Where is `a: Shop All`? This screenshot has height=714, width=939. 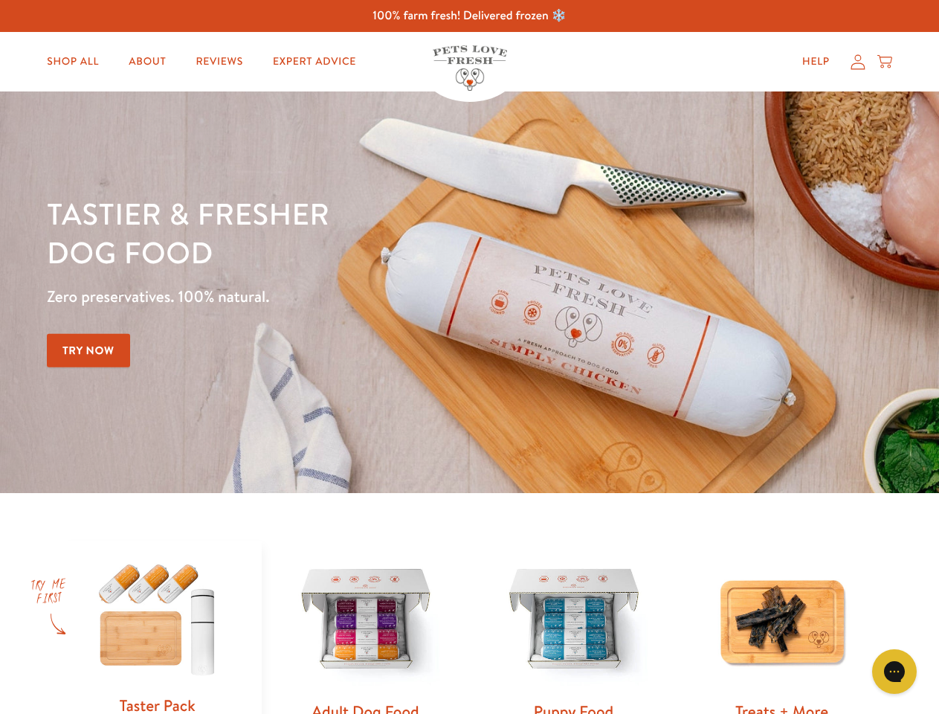
a: Shop All is located at coordinates (73, 62).